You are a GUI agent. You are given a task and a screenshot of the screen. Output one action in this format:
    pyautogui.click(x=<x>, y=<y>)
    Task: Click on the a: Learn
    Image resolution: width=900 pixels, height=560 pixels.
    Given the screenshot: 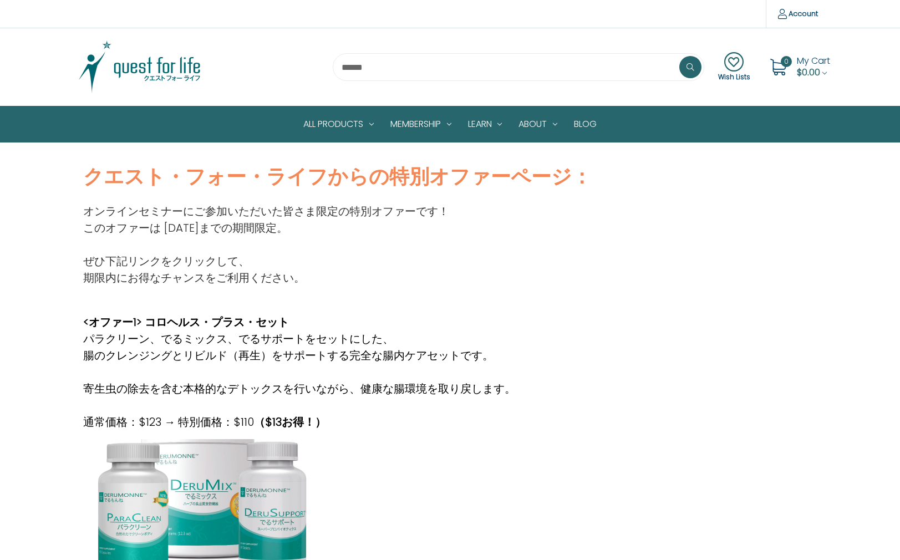 What is the action you would take?
    pyautogui.click(x=485, y=124)
    